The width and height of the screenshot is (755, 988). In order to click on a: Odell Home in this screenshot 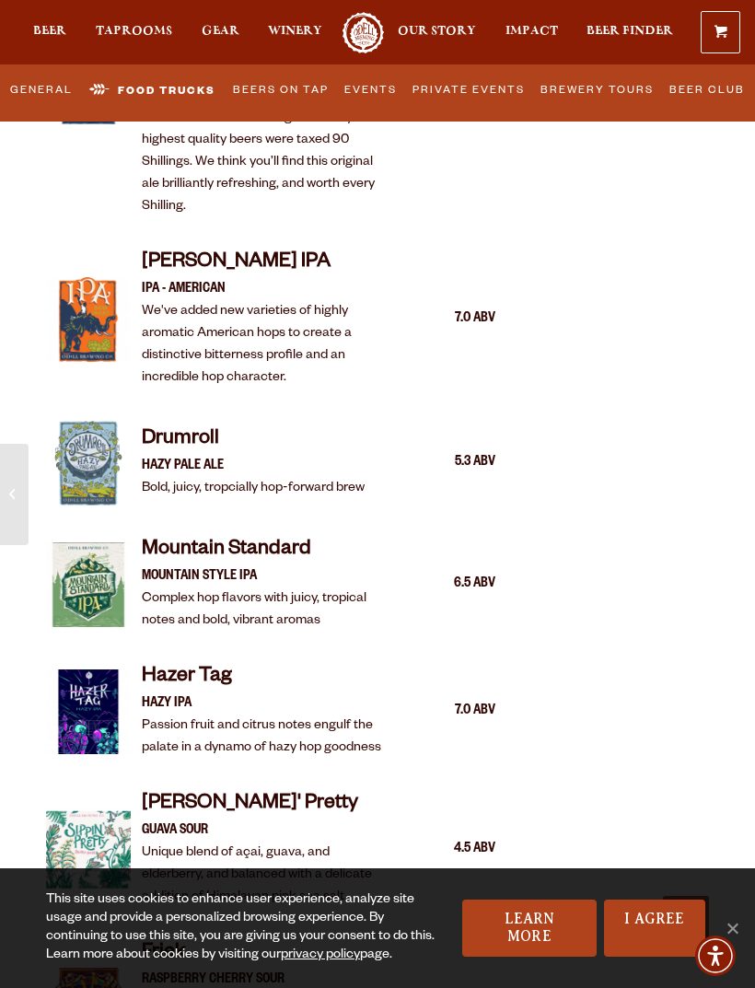, I will do `click(364, 32)`.